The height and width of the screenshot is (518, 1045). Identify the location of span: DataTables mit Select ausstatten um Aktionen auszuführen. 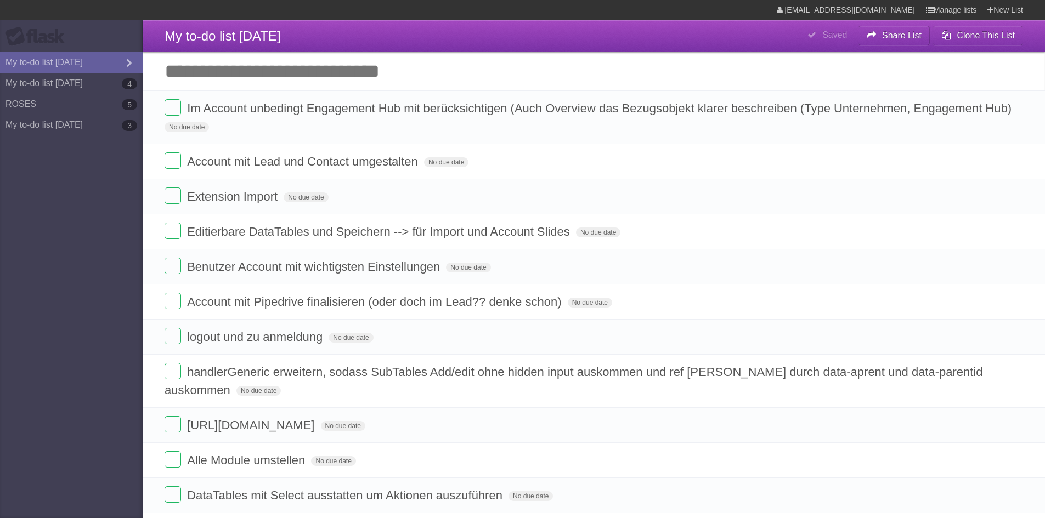
(346, 495).